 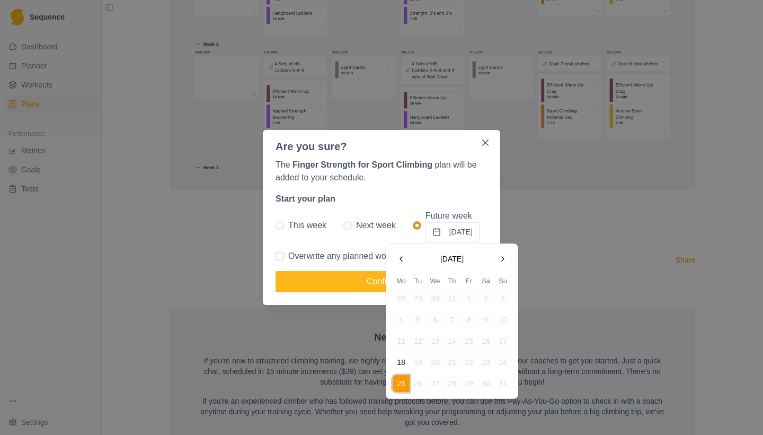 I want to click on p: Future week, so click(x=453, y=216).